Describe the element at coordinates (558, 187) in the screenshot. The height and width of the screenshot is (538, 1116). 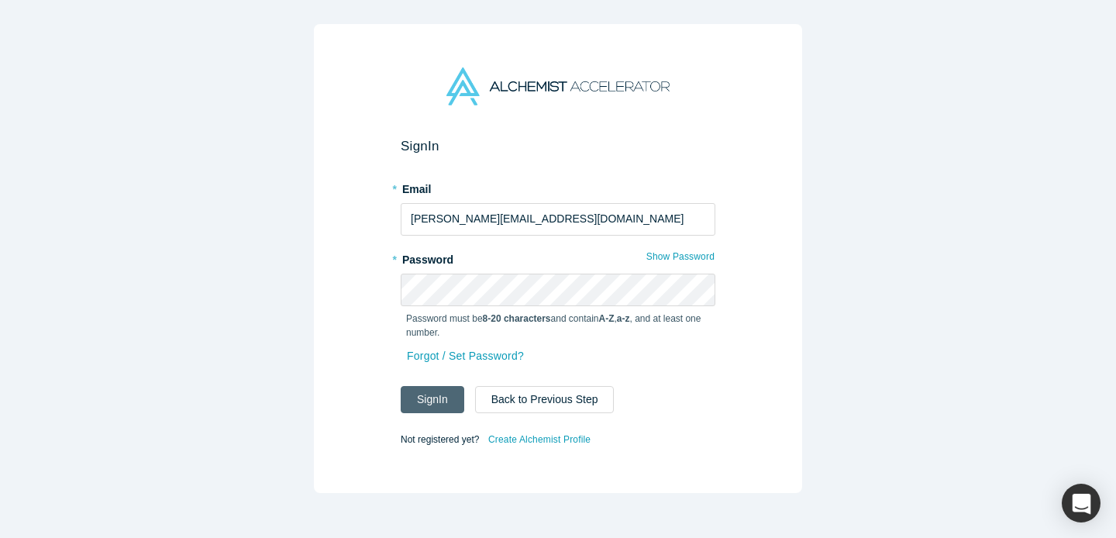
I see `label: Email` at that location.